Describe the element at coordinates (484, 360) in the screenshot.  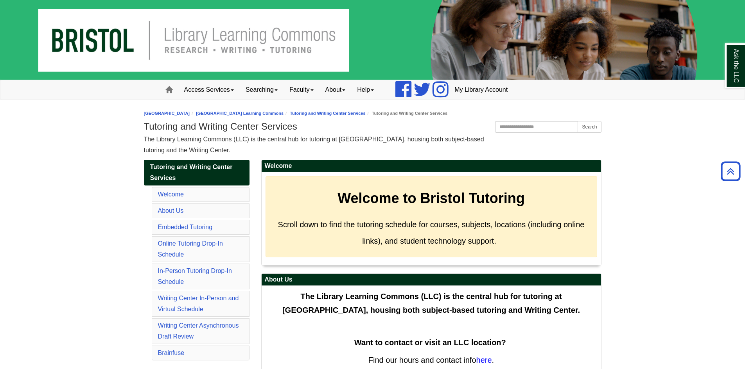
I see `span: here` at that location.